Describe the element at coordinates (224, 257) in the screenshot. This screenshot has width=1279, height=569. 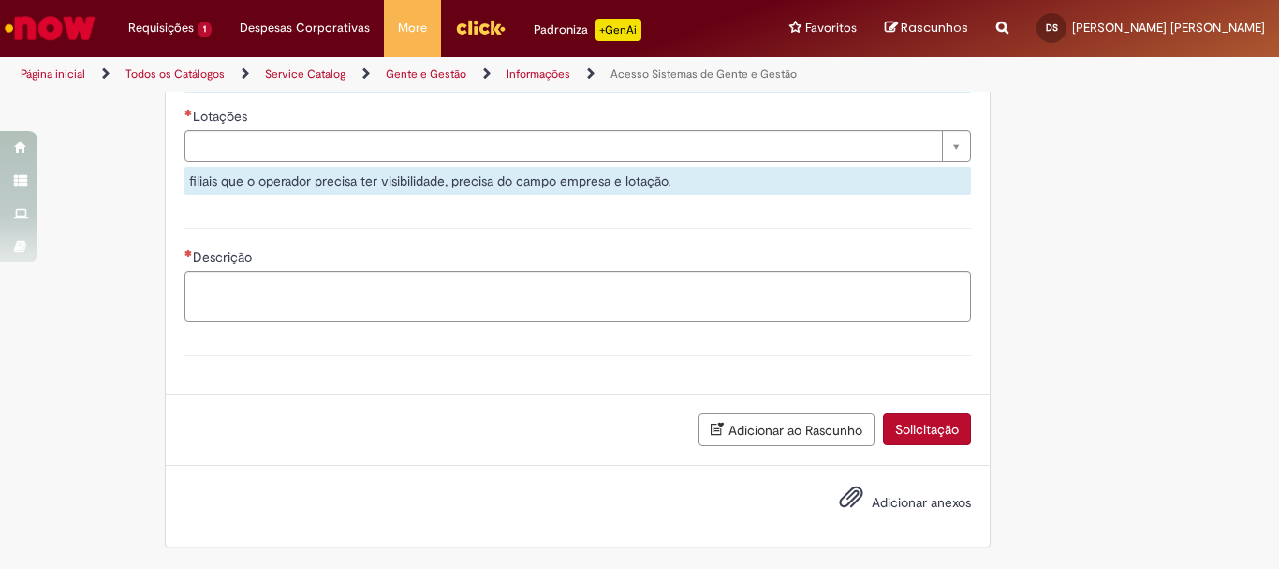
I see `span: Descrição` at that location.